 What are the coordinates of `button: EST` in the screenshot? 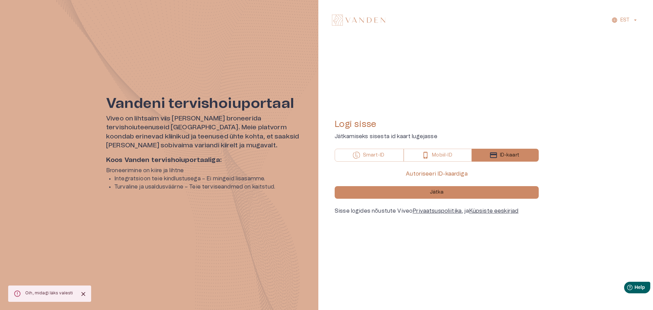 It's located at (625, 20).